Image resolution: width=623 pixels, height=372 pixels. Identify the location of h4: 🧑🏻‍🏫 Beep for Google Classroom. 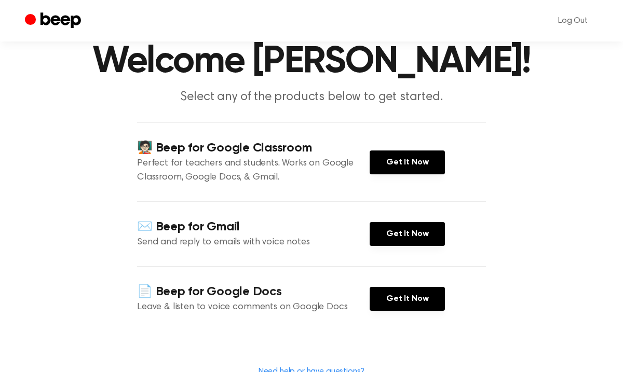
(253, 148).